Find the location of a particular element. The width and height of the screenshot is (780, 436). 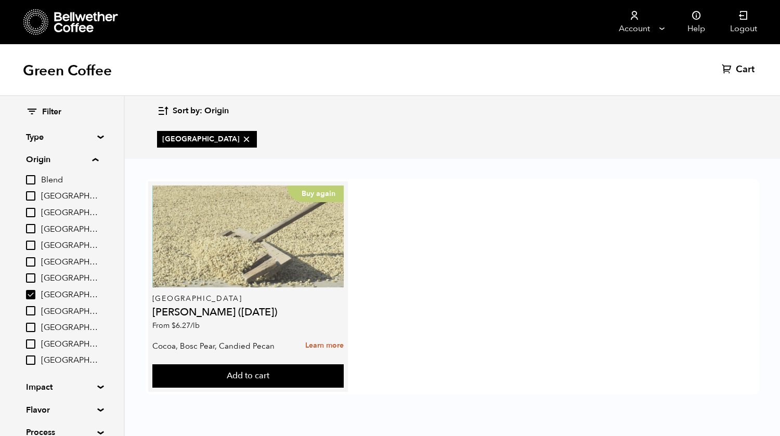

h1: Green Coffee is located at coordinates (67, 71).